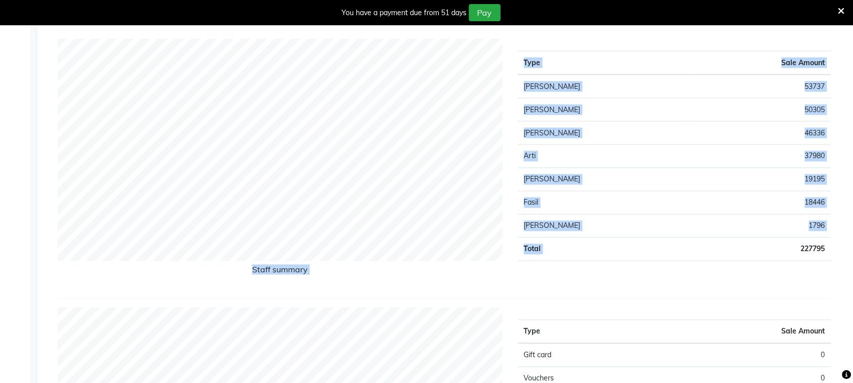 The width and height of the screenshot is (853, 383). Describe the element at coordinates (761, 157) in the screenshot. I see `td: 37980` at that location.